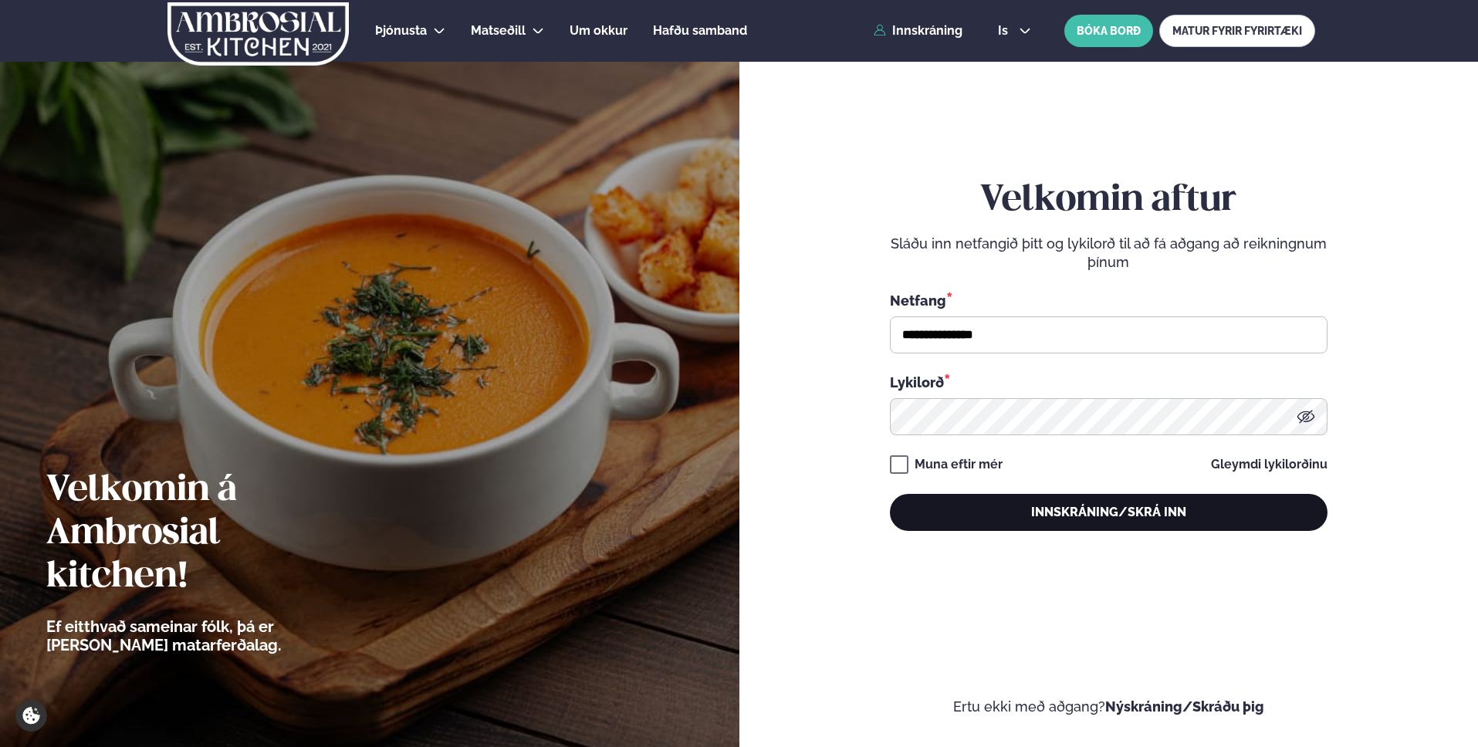 Image resolution: width=1478 pixels, height=747 pixels. What do you see at coordinates (1185, 706) in the screenshot?
I see `a: Nýskráning/Skráðu þig` at bounding box center [1185, 706].